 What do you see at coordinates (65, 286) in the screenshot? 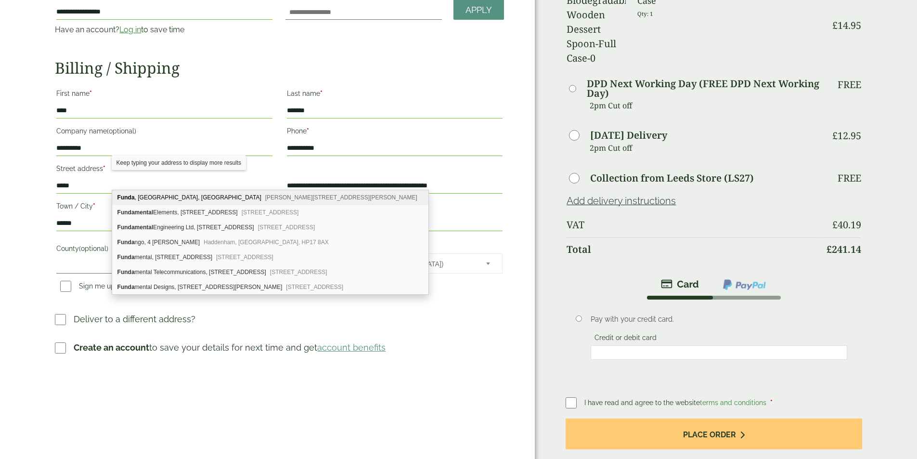
I see `input: Sign me up to receive email updates and news(optional)` at bounding box center [65, 286].